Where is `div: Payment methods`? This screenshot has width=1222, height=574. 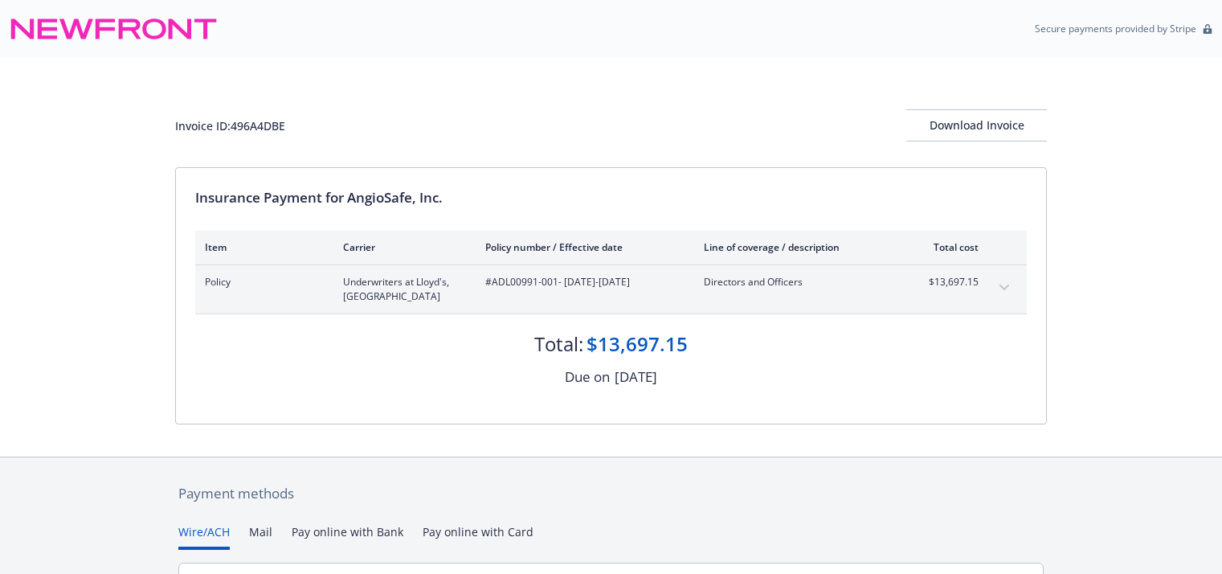
div: Payment methods is located at coordinates (611, 493).